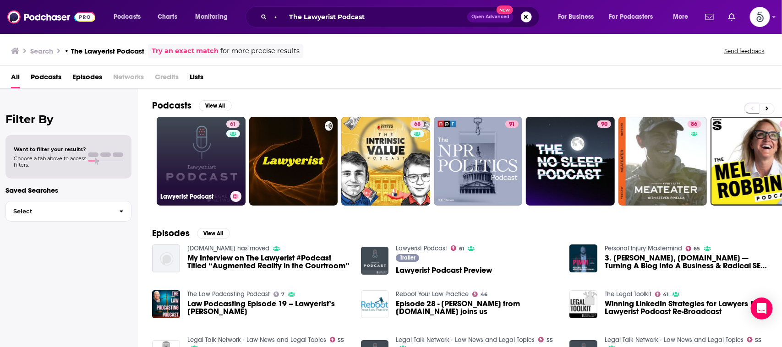 This screenshot has width=782, height=347. Describe the element at coordinates (201, 161) in the screenshot. I see `a: 61Lawyerist Podcast` at that location.